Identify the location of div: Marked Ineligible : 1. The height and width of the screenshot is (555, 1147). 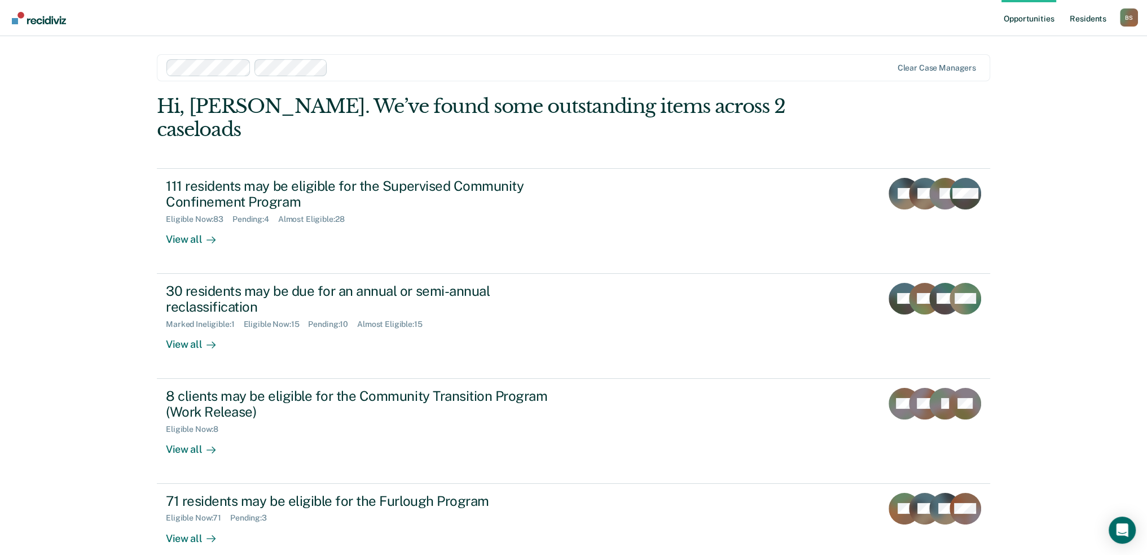
(204, 324).